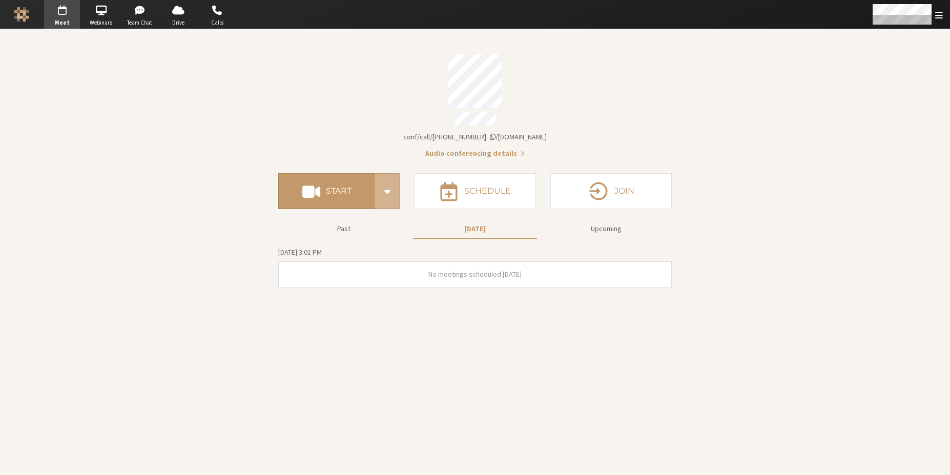 The image size is (950, 475). What do you see at coordinates (140, 23) in the screenshot?
I see `span: Team Chat` at bounding box center [140, 23].